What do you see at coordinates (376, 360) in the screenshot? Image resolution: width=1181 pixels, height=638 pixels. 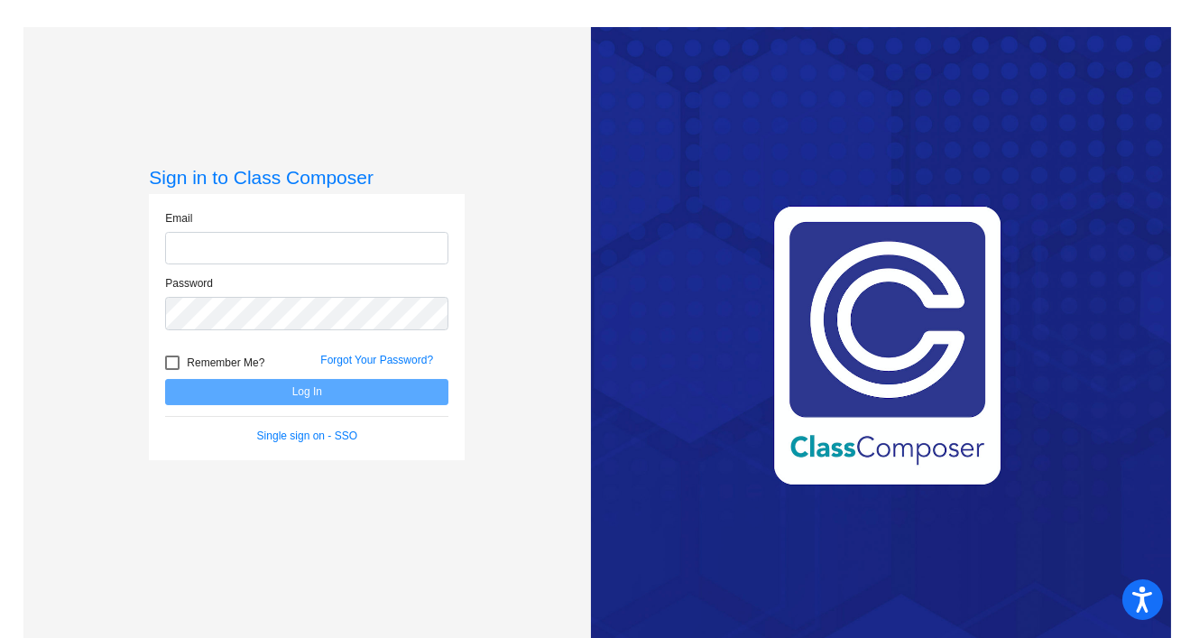 I see `a: Forgot Your Password?` at bounding box center [376, 360].